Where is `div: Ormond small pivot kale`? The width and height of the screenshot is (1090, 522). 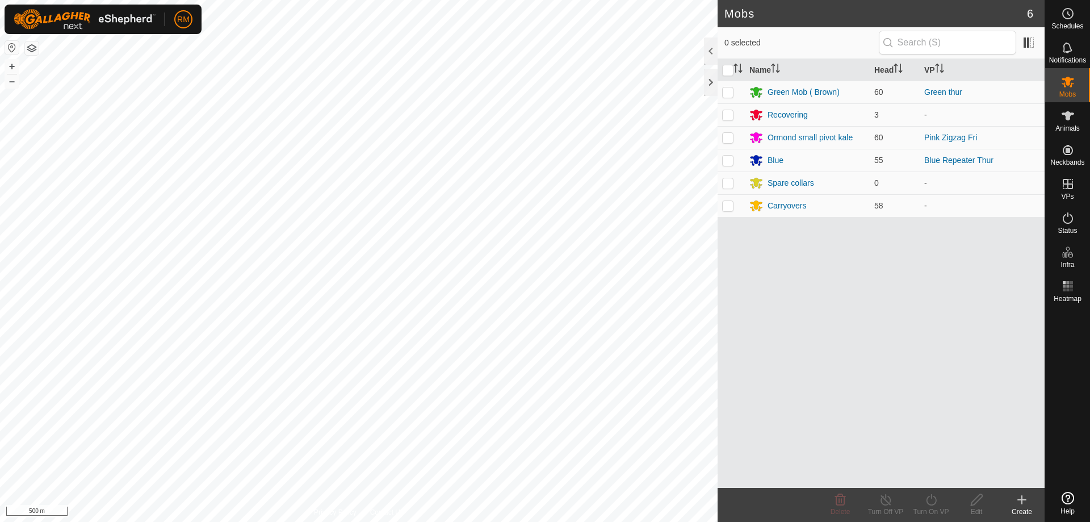 div: Ormond small pivot kale is located at coordinates (810, 137).